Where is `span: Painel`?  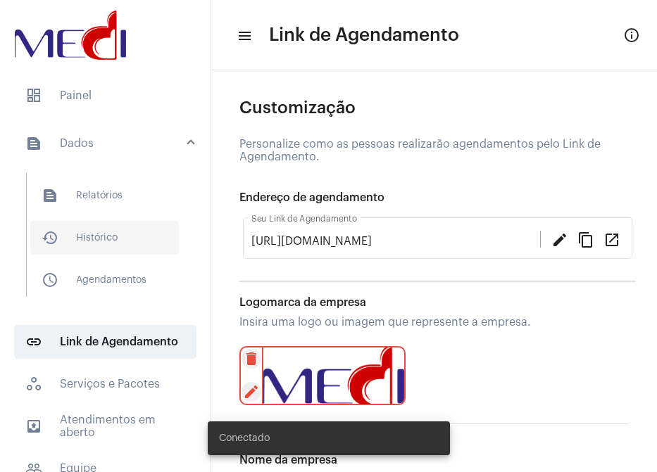 span: Painel is located at coordinates (105, 96).